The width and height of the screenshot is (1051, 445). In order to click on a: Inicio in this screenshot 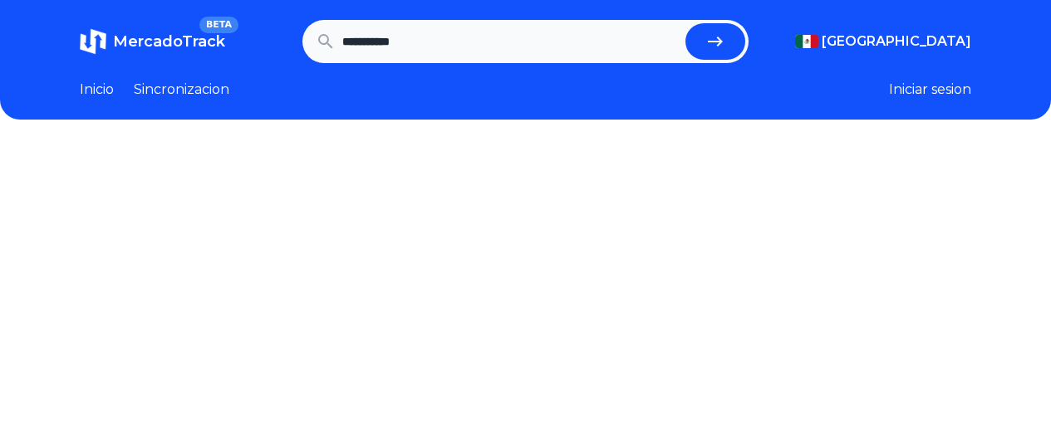, I will do `click(96, 90)`.